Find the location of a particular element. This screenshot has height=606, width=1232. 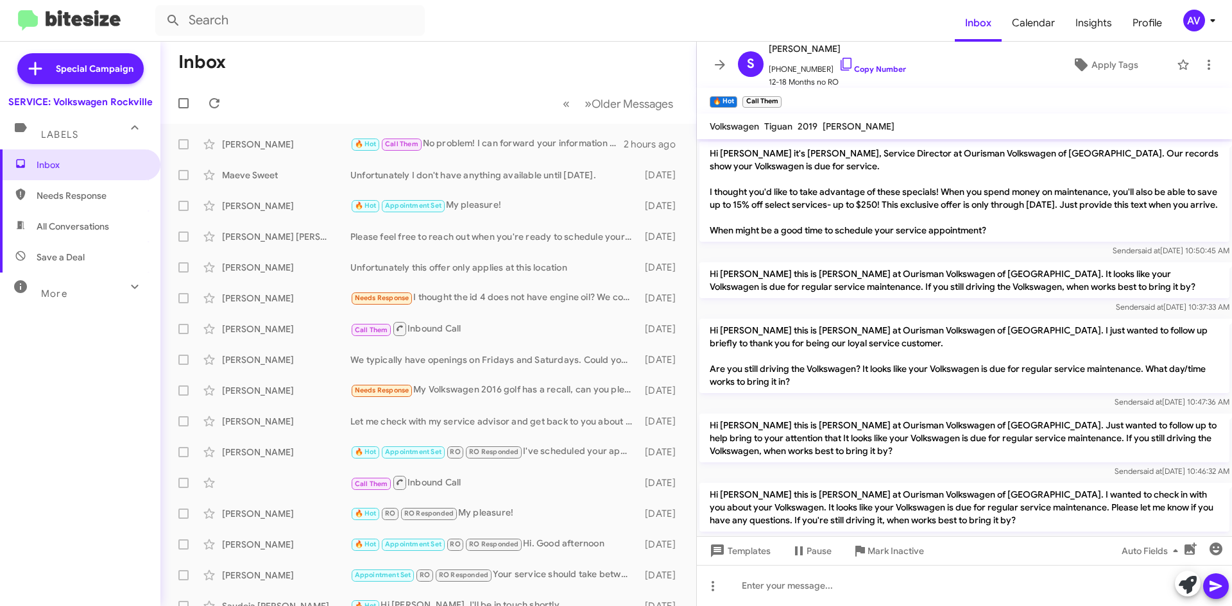

button: Previous is located at coordinates (566, 103).